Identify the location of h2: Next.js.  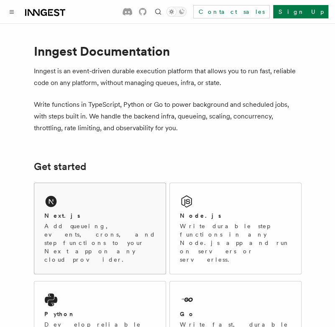
(62, 216).